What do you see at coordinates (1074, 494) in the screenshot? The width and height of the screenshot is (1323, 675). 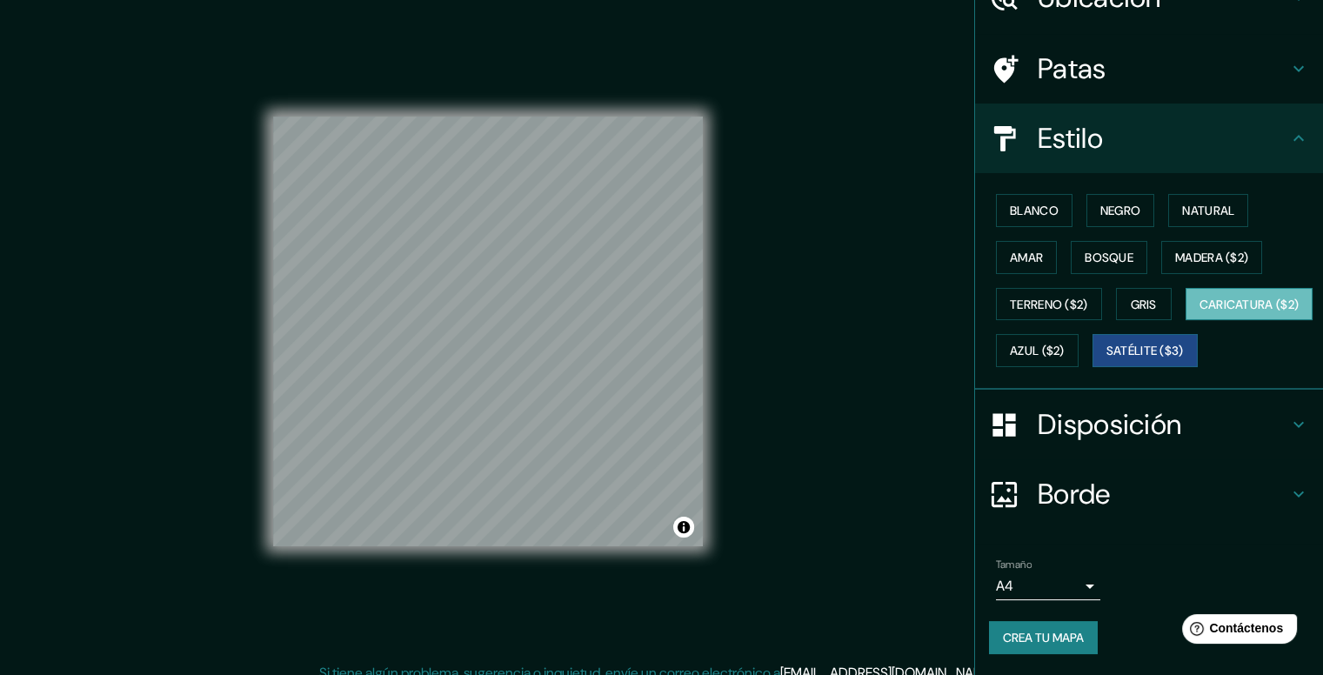 I see `font: Borde` at bounding box center [1074, 494].